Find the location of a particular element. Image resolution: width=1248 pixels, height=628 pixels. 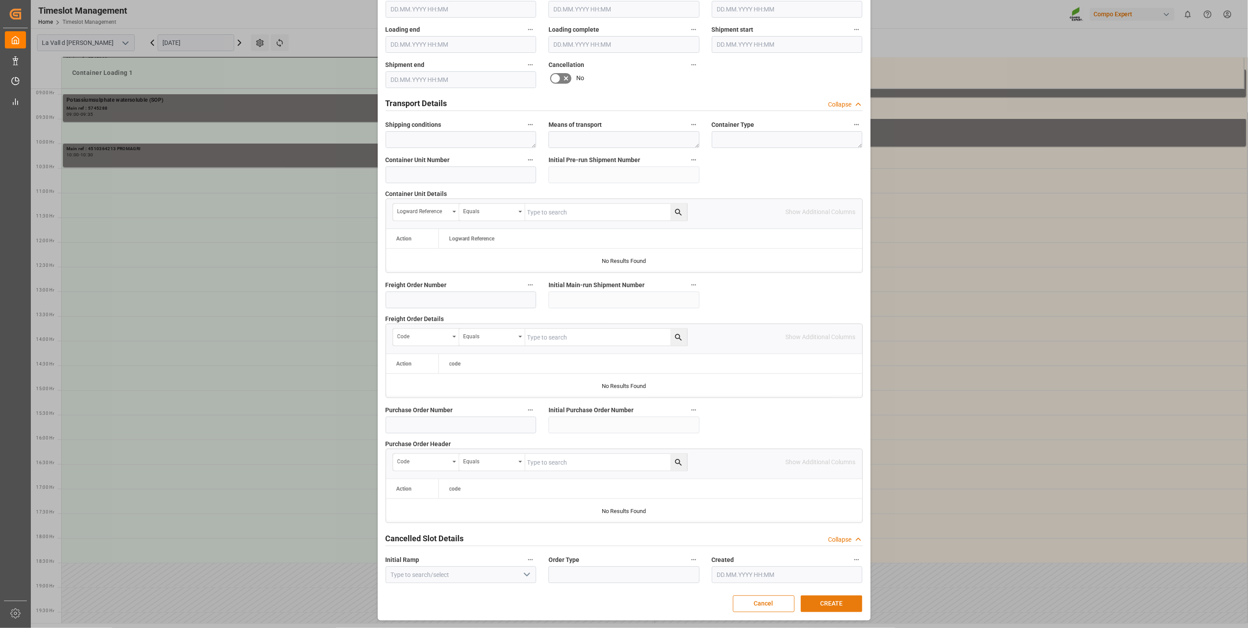

span: Logward Reference is located at coordinates (472, 239).